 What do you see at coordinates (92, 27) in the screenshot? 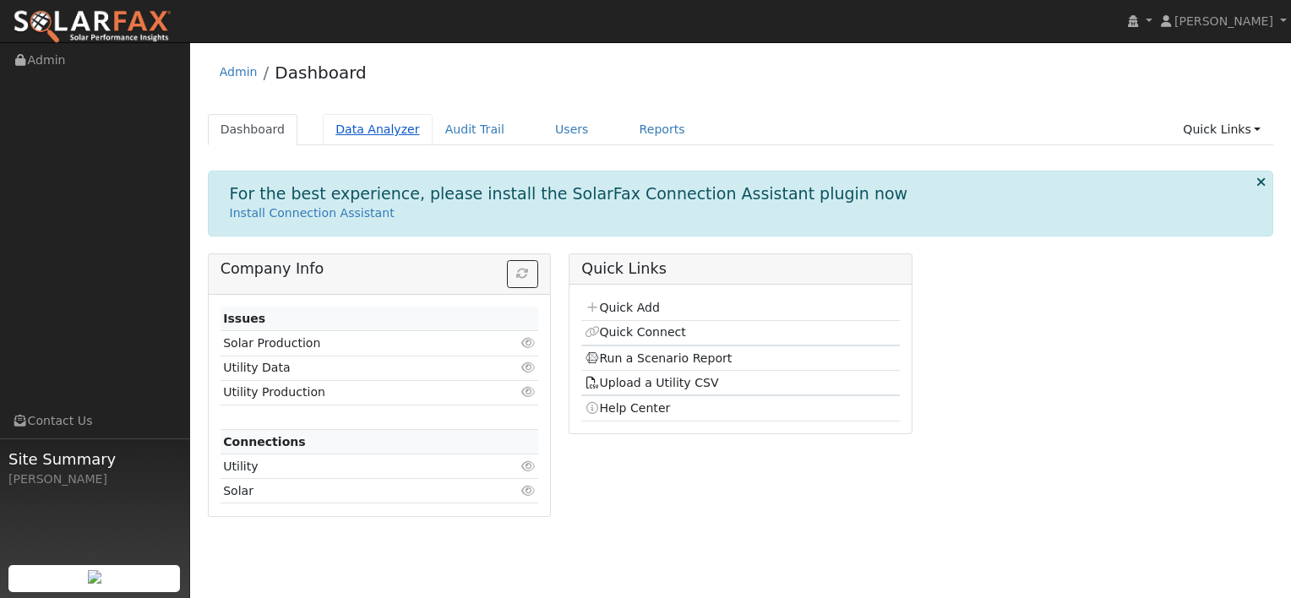
I see `img: SolarFax` at bounding box center [92, 27].